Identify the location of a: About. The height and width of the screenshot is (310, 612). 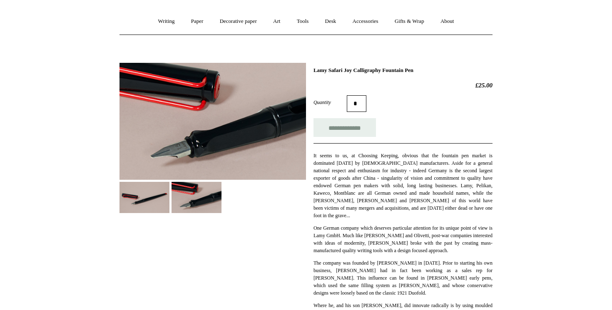
(447, 21).